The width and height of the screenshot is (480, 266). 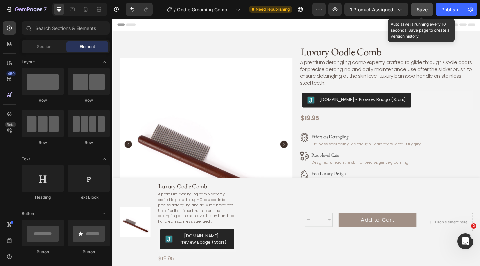 What do you see at coordinates (45, 9) in the screenshot?
I see `p: 7` at bounding box center [45, 9].